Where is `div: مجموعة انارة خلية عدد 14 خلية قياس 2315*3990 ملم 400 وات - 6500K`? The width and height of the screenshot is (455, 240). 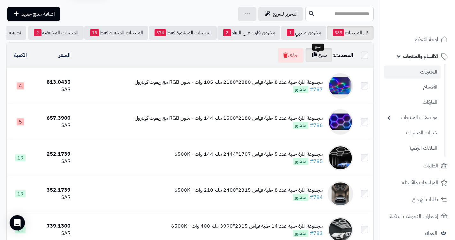 div: مجموعة انارة خلية عدد 14 خلية قياس 2315*3990 ملم 400 وات - 6500K is located at coordinates (247, 226).